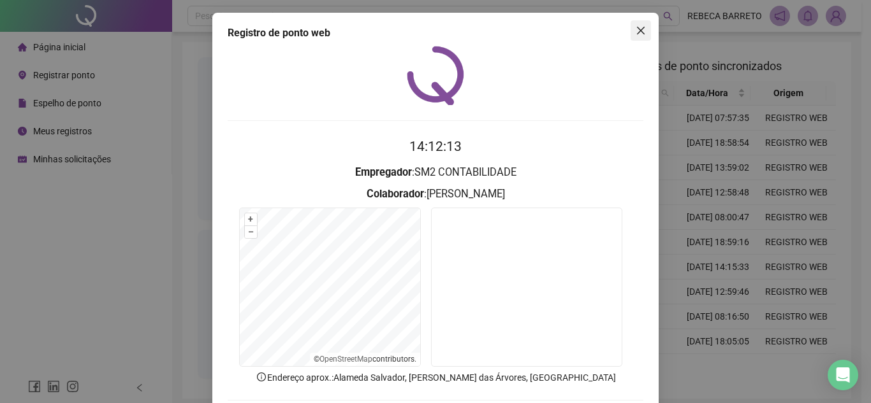  I want to click on li: © contributors., so click(365, 359).